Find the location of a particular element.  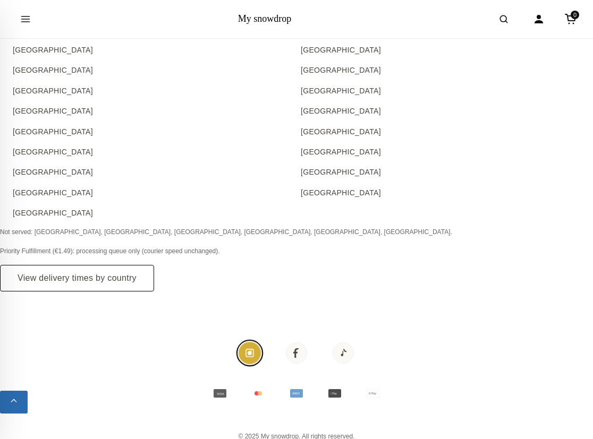

a: Account is located at coordinates (538, 19).